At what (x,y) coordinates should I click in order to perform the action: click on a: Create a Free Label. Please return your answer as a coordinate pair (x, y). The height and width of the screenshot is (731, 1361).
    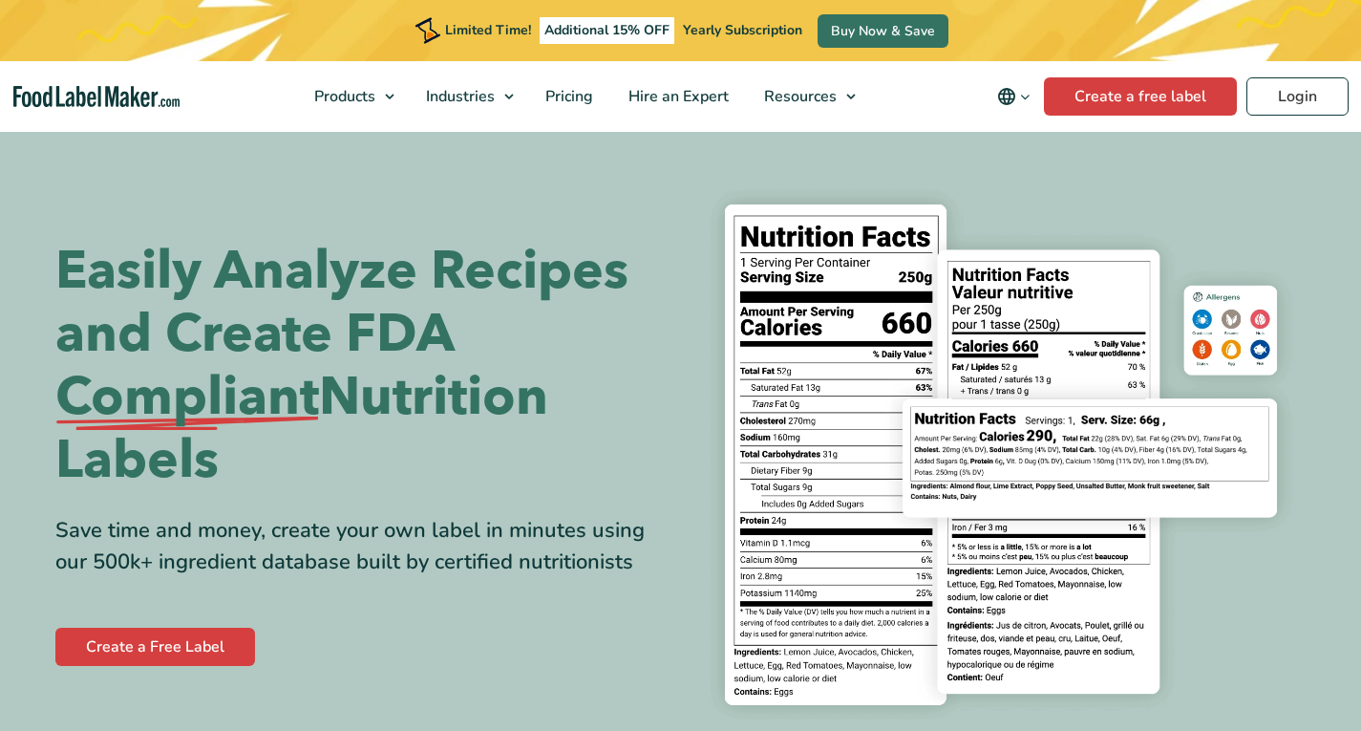
    Looking at the image, I should click on (155, 647).